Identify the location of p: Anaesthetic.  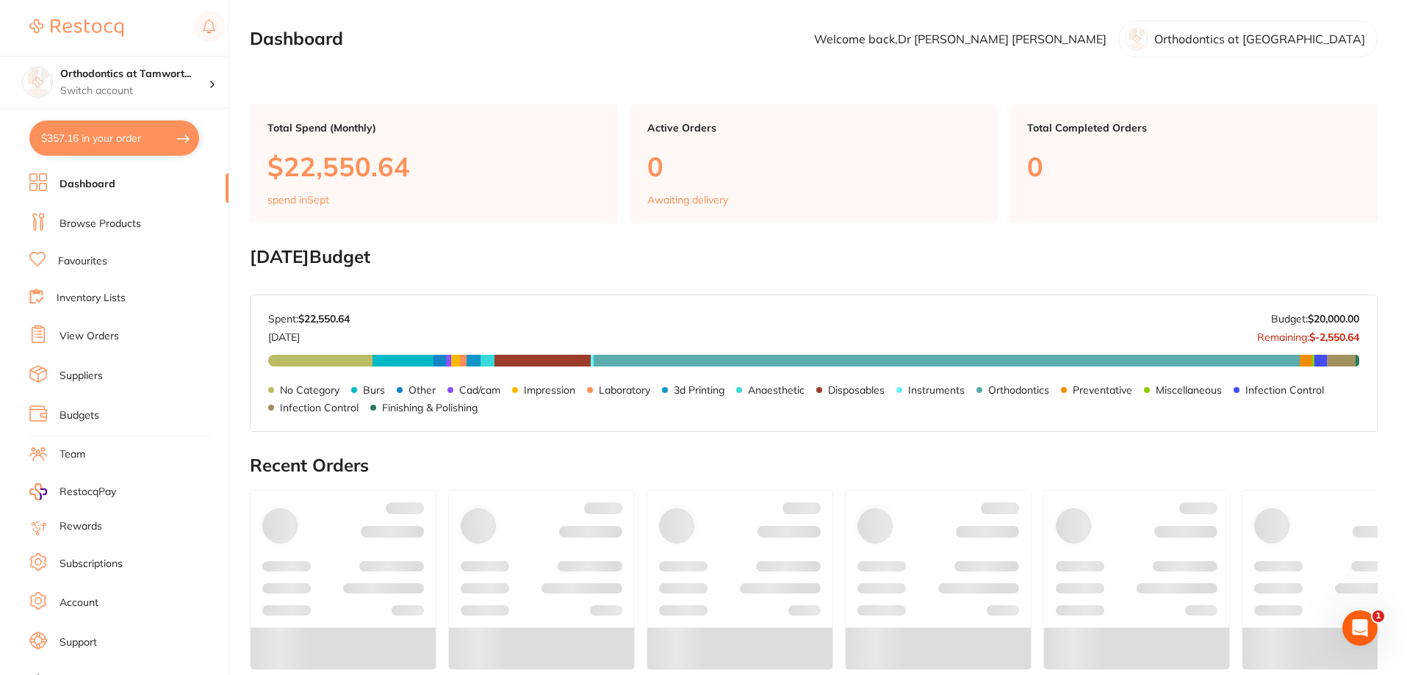
(776, 390).